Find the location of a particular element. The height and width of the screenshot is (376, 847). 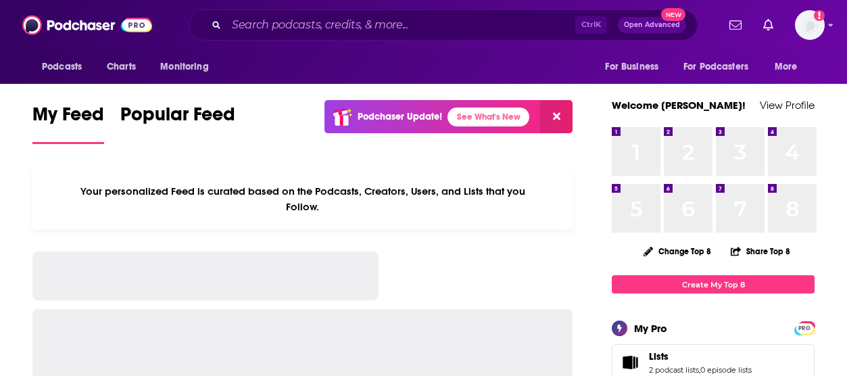

button: Change Top 8 is located at coordinates (677, 251).